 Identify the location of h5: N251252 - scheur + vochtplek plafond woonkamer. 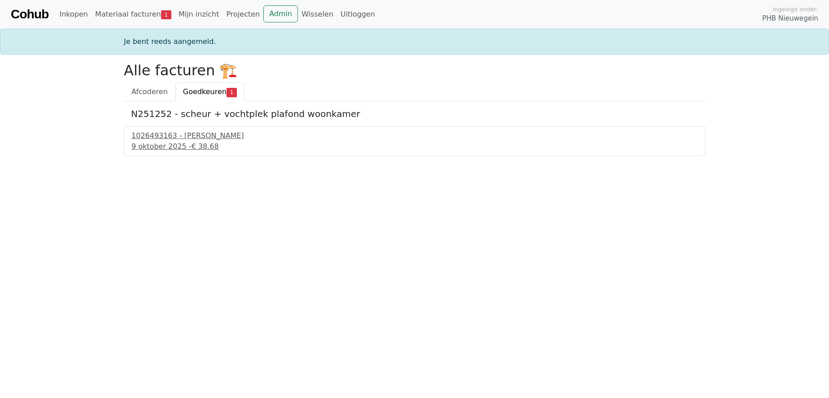
(414, 114).